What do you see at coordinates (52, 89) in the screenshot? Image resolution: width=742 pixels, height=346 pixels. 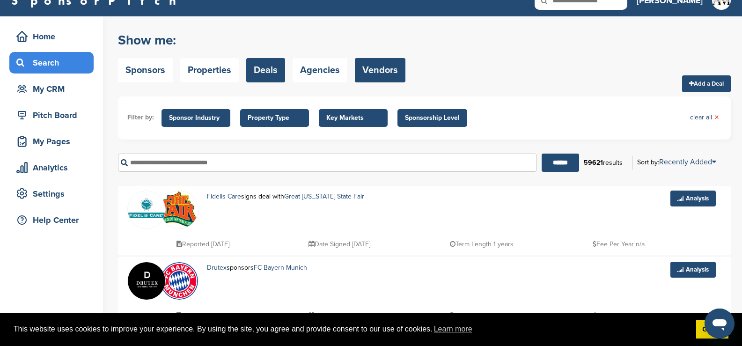 I see `a: My CRM` at bounding box center [52, 89].